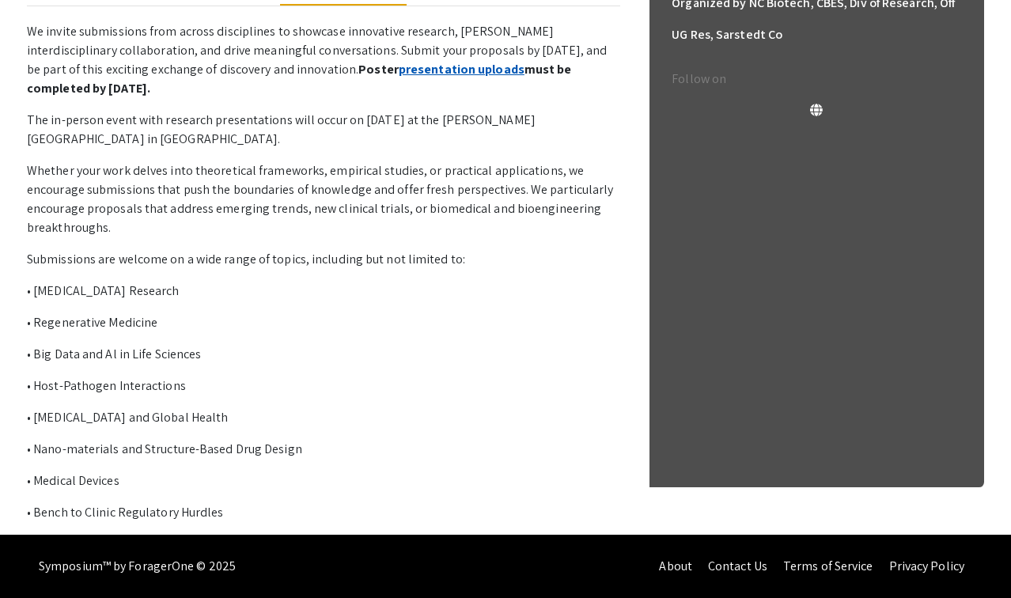 The image size is (1011, 598). What do you see at coordinates (675, 565) in the screenshot?
I see `a: About` at bounding box center [675, 565].